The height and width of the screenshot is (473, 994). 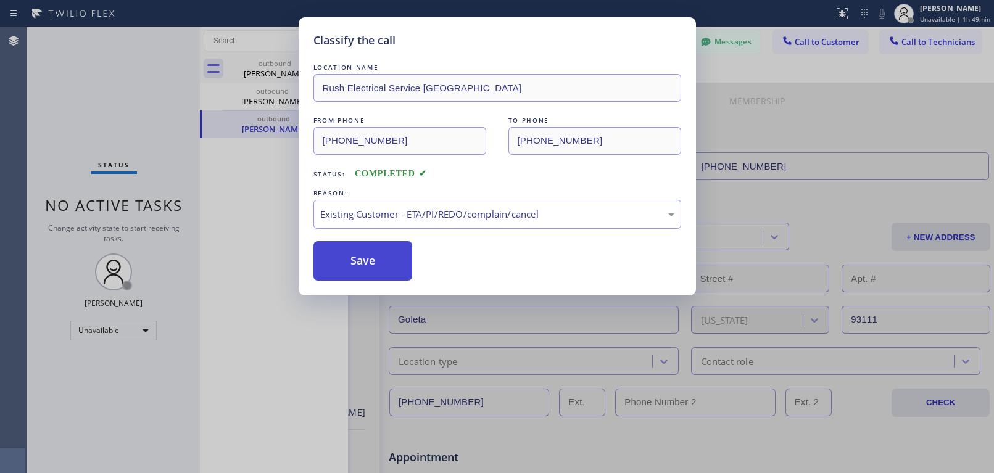 I want to click on div: Existing Customer - ETA/PI/REDO/complain/cancel, so click(x=497, y=214).